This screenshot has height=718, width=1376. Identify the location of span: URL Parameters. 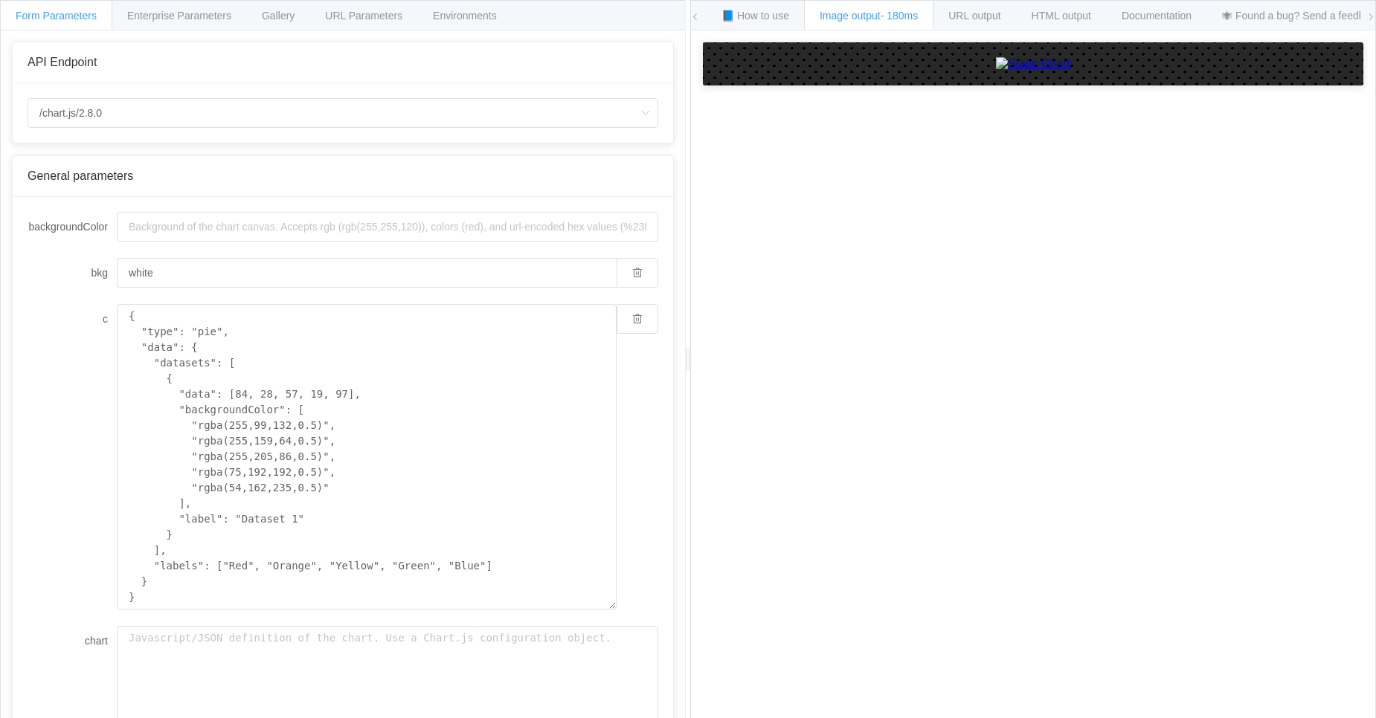
(364, 16).